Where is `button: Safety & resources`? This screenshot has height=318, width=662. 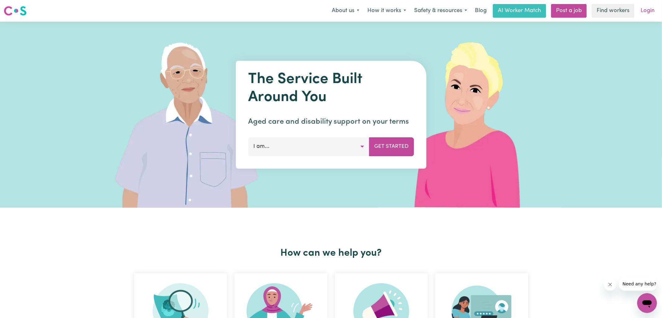 button: Safety & resources is located at coordinates (440, 11).